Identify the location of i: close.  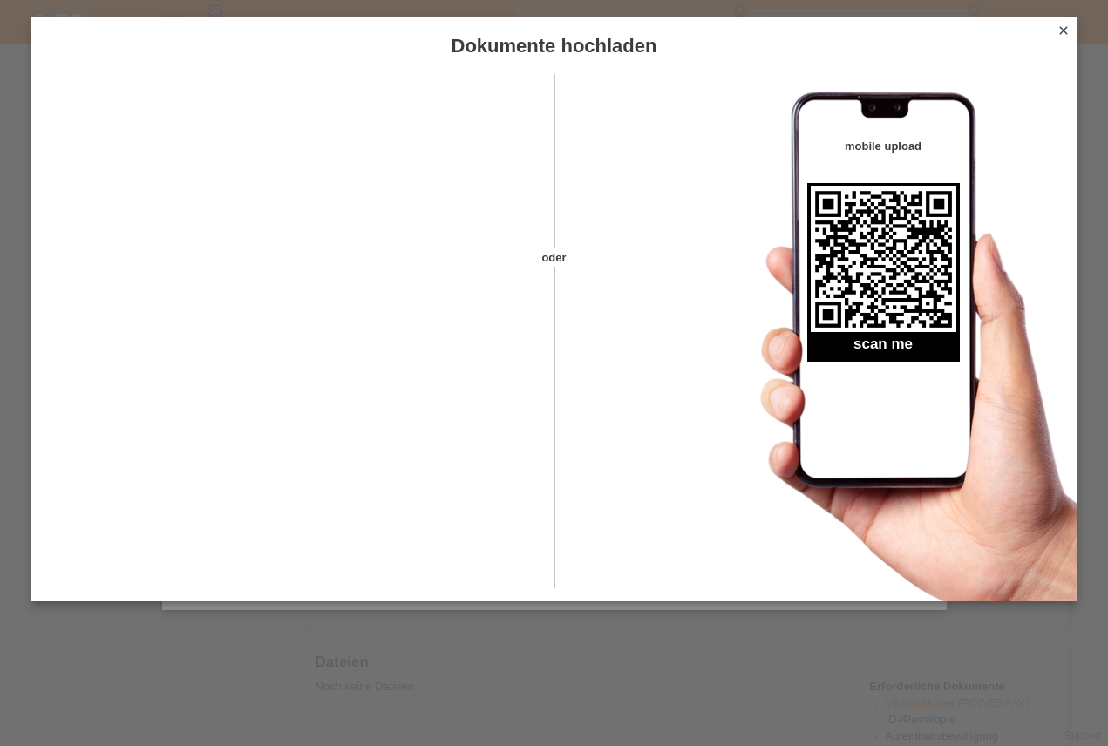
(1063, 31).